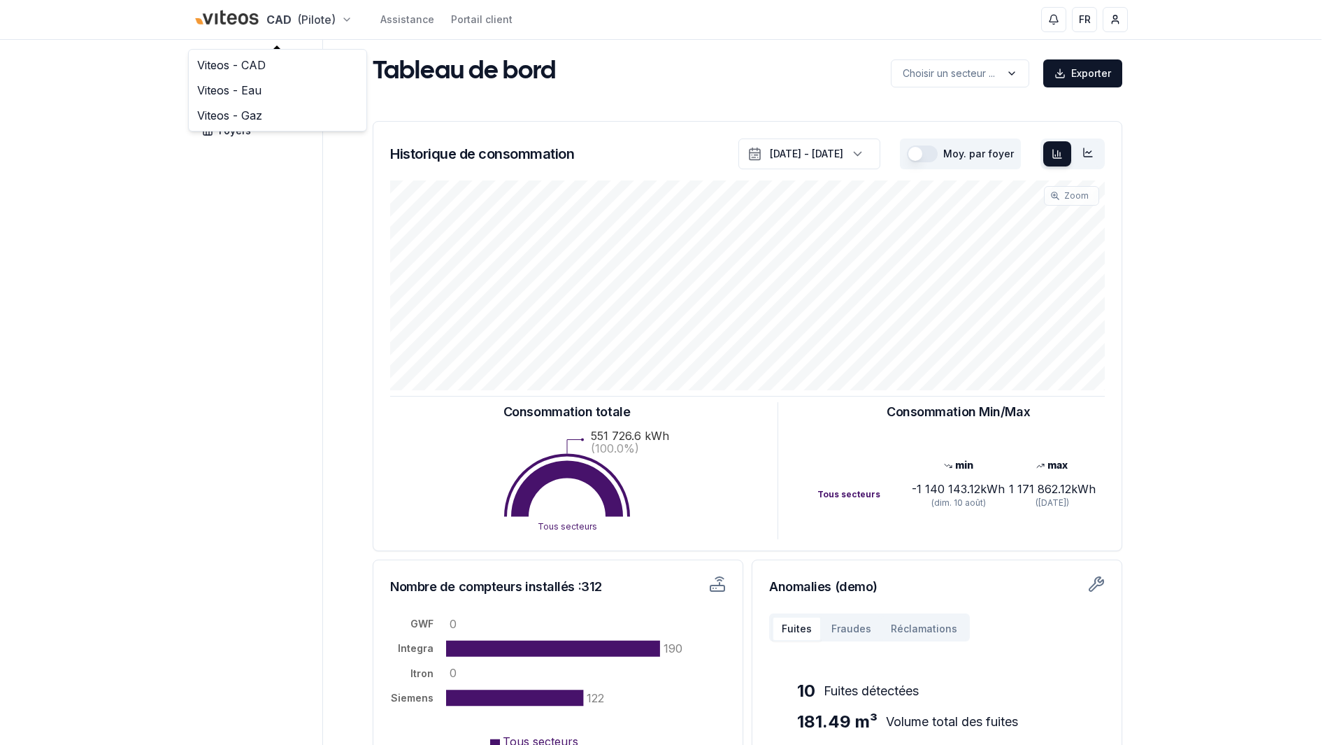  What do you see at coordinates (958, 465) in the screenshot?
I see `div: min` at bounding box center [958, 465].